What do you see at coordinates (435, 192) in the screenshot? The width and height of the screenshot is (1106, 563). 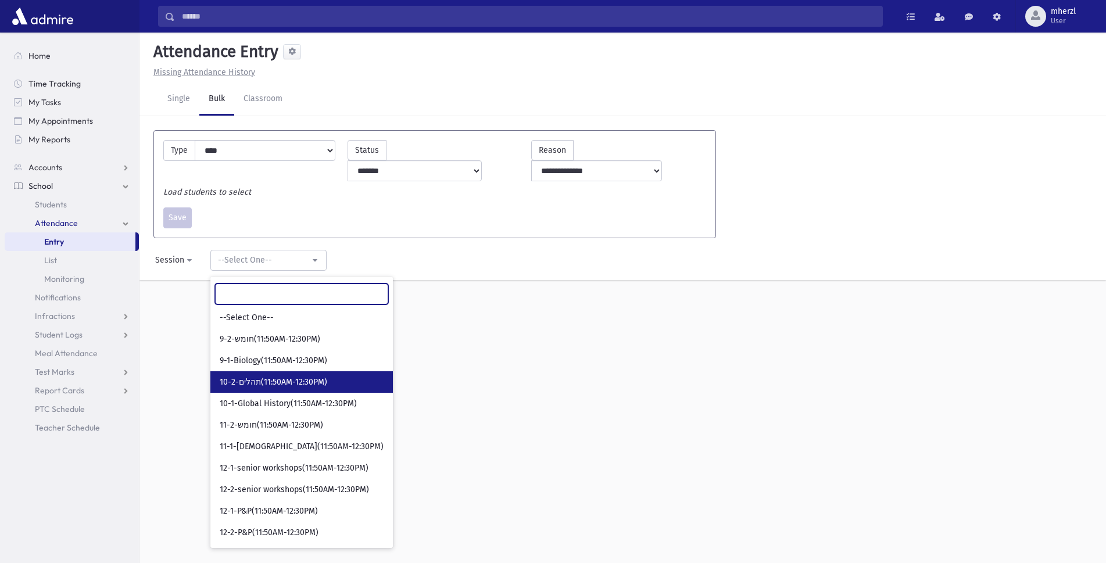 I see `div: Load students to select` at bounding box center [435, 192].